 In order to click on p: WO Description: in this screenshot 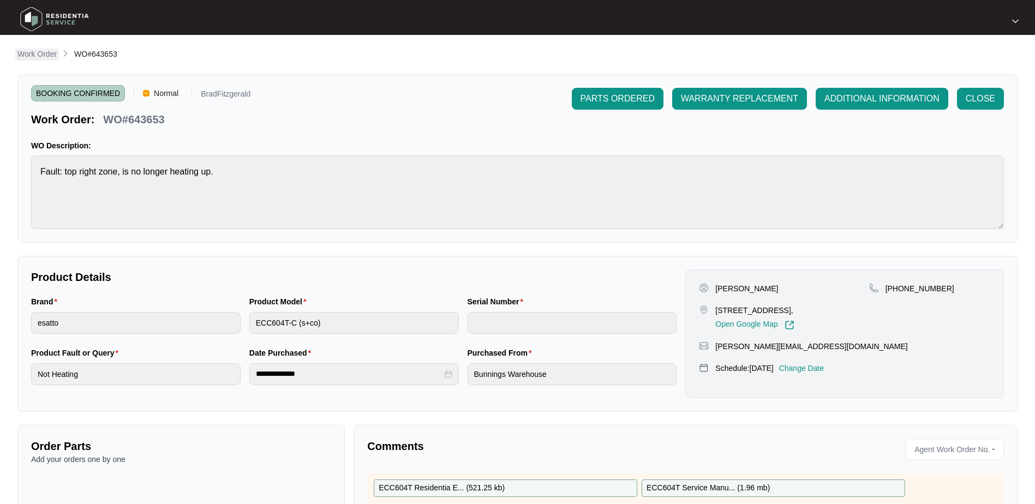, I will do `click(517, 146)`.